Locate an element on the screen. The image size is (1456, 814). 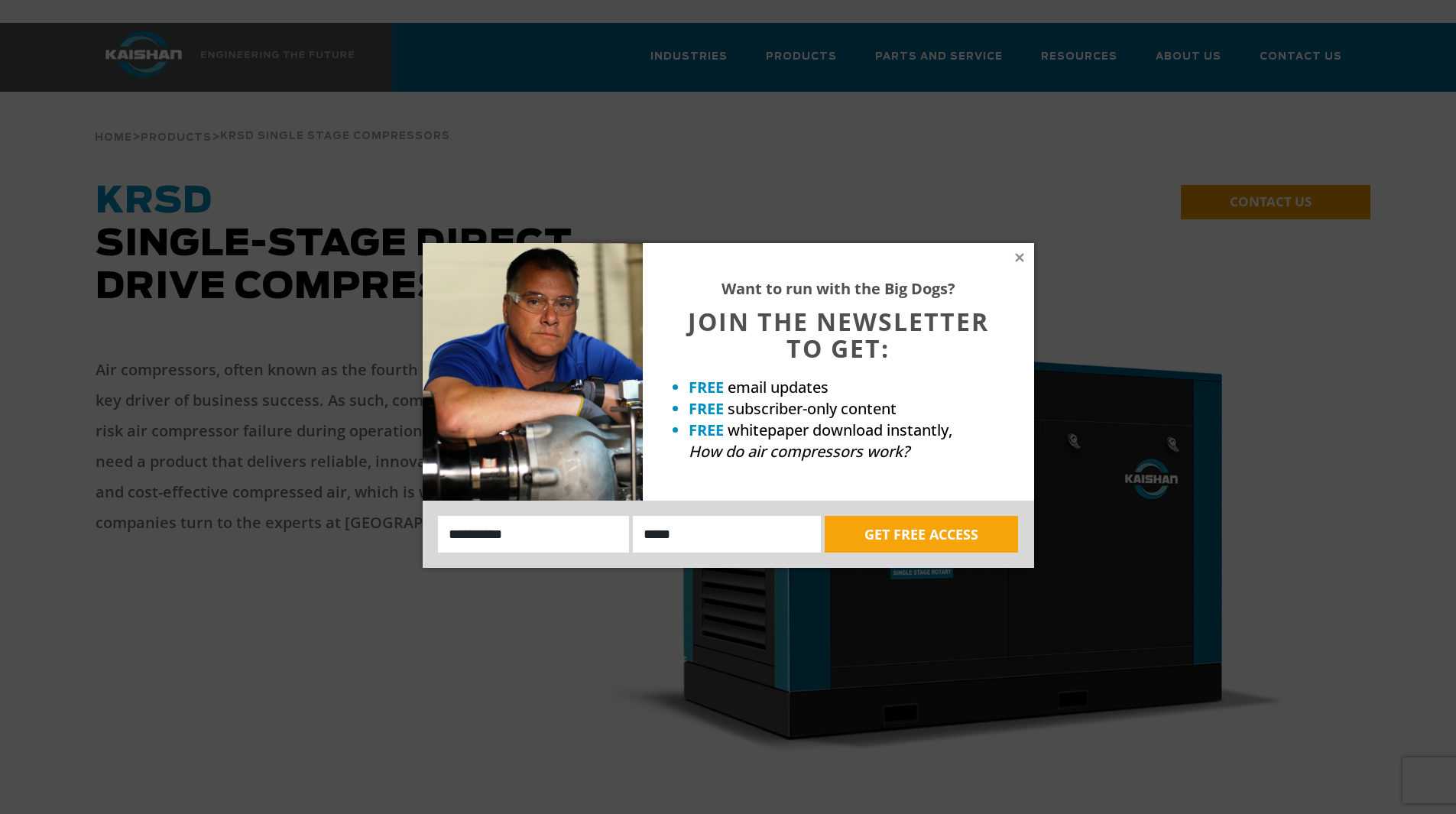
button: GET FREE ACCESS is located at coordinates (921, 535).